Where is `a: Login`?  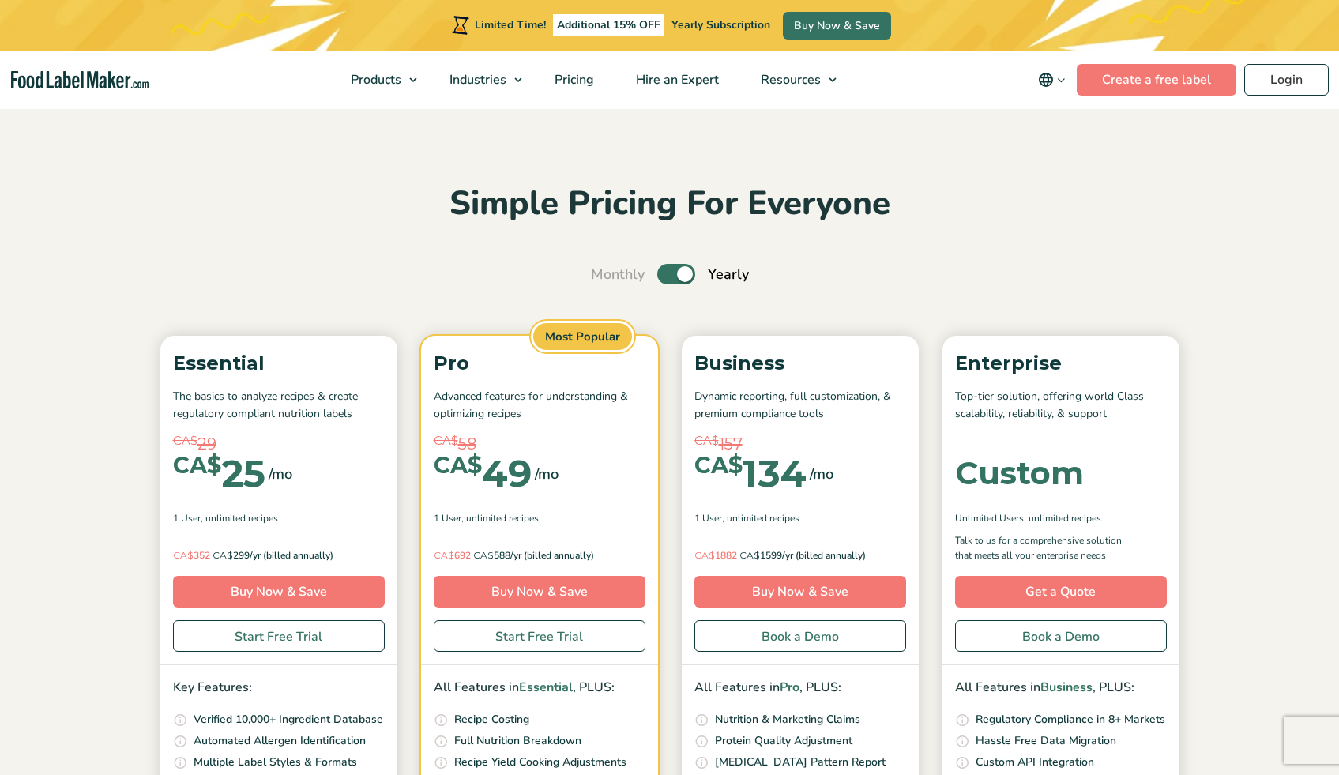 a: Login is located at coordinates (1286, 80).